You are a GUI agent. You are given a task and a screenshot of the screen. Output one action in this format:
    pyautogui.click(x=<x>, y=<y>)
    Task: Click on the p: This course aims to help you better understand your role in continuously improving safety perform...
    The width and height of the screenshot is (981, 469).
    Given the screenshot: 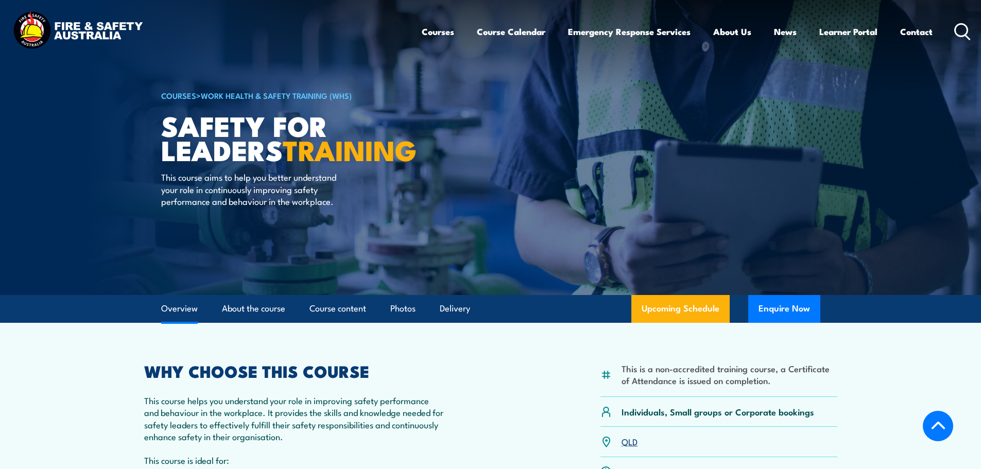 What is the action you would take?
    pyautogui.click(x=255, y=189)
    